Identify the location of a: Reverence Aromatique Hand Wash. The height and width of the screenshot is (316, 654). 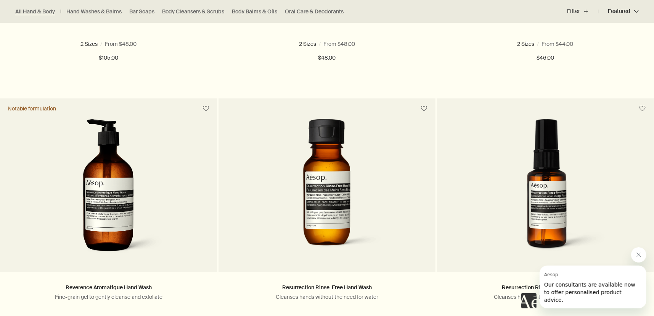
(109, 287).